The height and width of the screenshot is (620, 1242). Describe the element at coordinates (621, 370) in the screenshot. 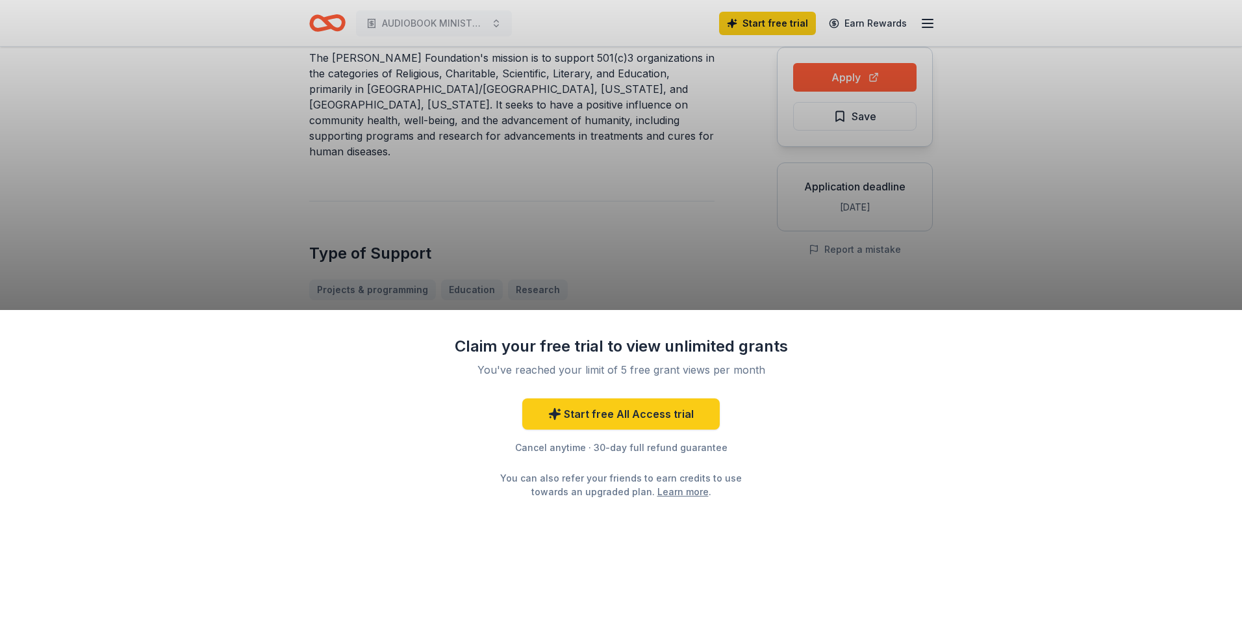

I see `div: You've reached your limit of 5 free grant views per month` at that location.